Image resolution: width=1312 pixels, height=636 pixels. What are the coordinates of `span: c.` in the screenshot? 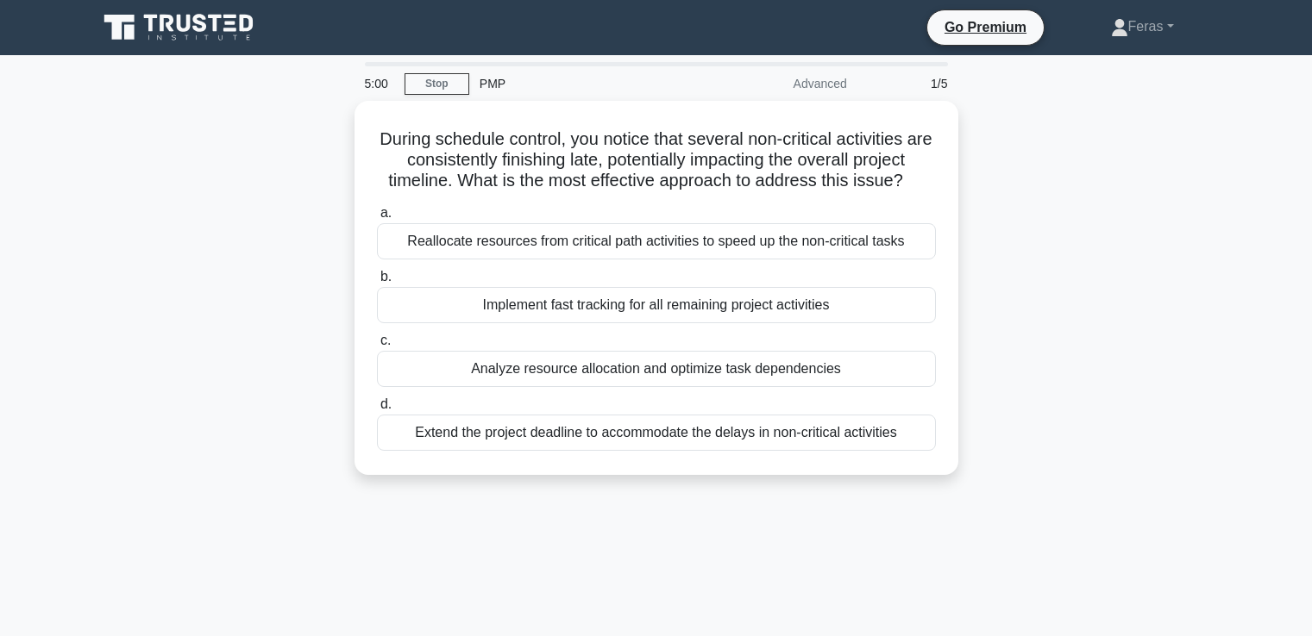 It's located at (385, 340).